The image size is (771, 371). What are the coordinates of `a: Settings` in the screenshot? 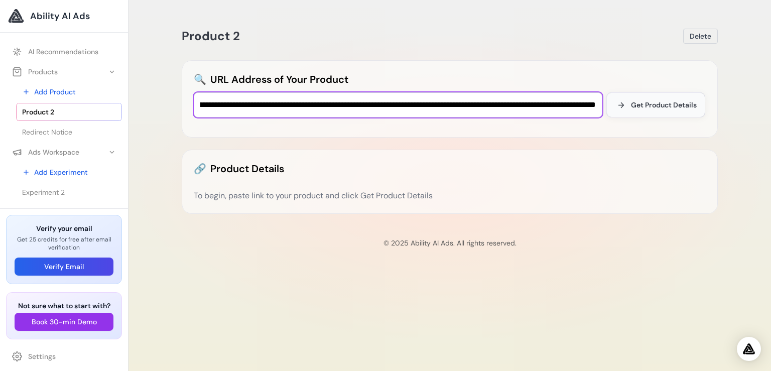 It's located at (64, 357).